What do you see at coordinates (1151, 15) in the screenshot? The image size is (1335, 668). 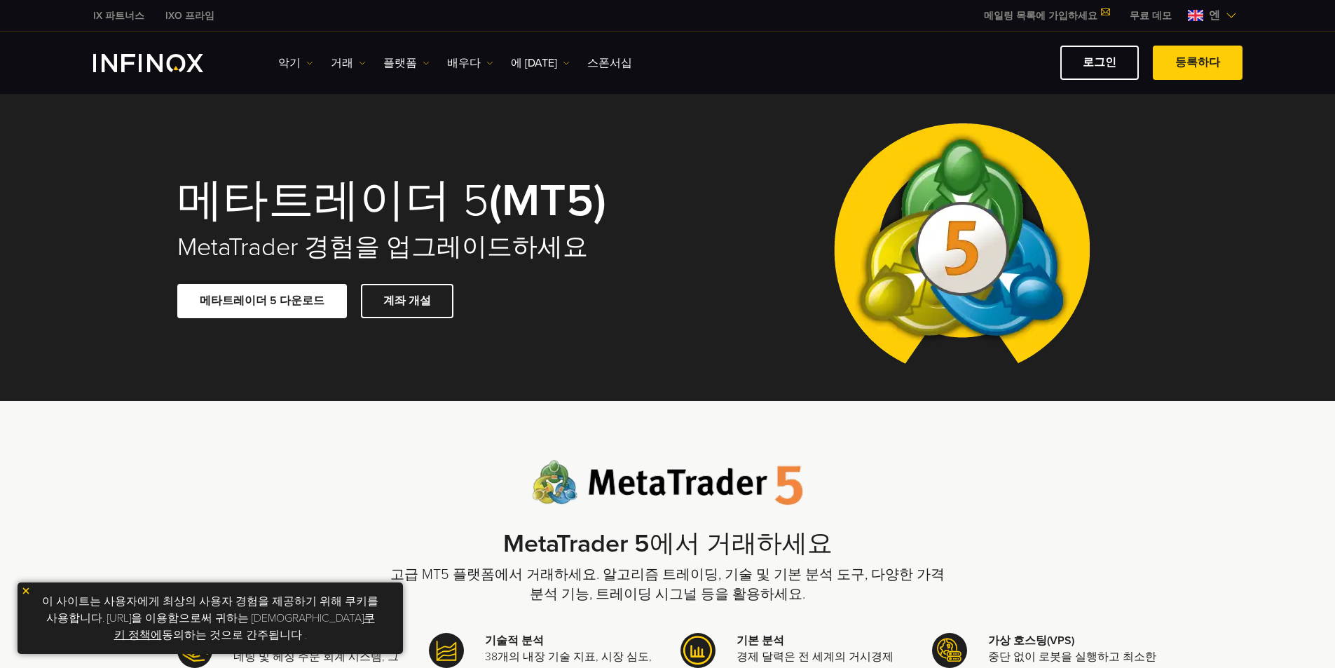 I see `font: 무료 데모` at bounding box center [1151, 15].